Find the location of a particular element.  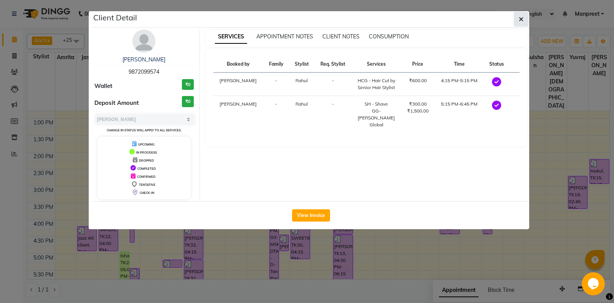

img: avatar is located at coordinates (144, 41).